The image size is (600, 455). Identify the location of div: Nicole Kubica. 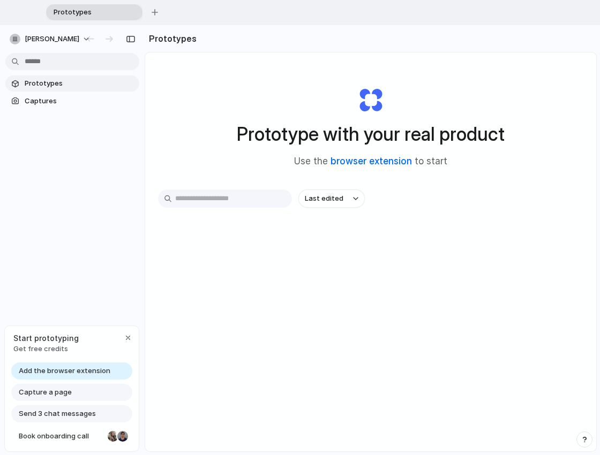
(113, 437).